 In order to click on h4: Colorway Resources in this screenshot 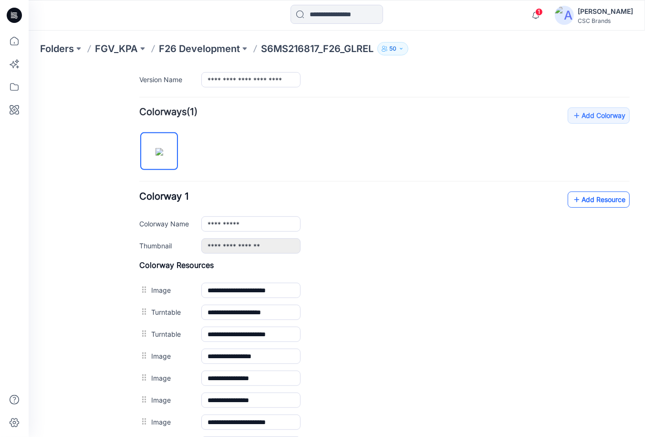, I will do `click(356, 198)`.